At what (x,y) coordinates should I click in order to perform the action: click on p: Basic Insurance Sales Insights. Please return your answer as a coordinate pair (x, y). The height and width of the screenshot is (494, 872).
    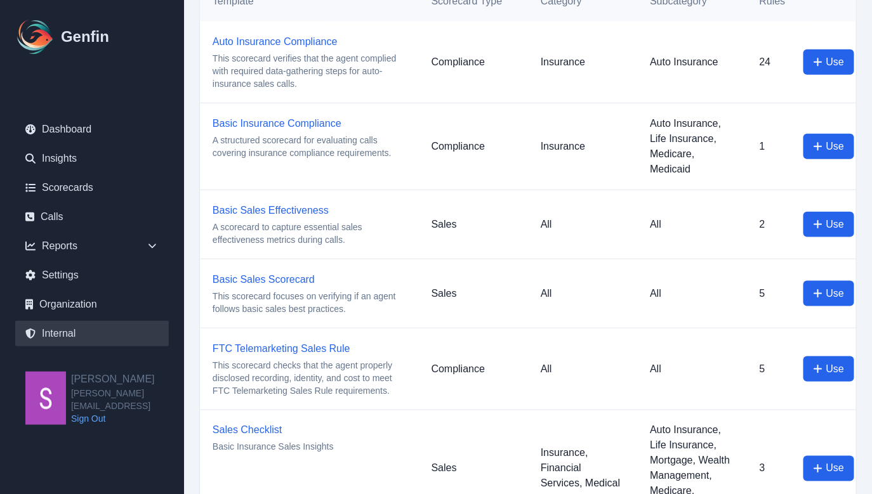
    Looking at the image, I should click on (309, 447).